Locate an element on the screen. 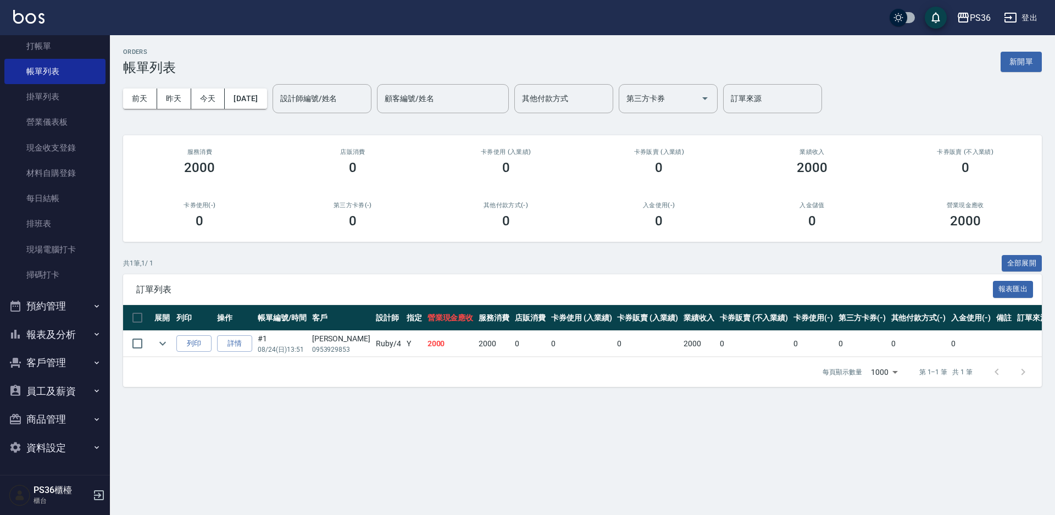 Image resolution: width=1055 pixels, height=515 pixels. span: 訂單列表 is located at coordinates (564, 290).